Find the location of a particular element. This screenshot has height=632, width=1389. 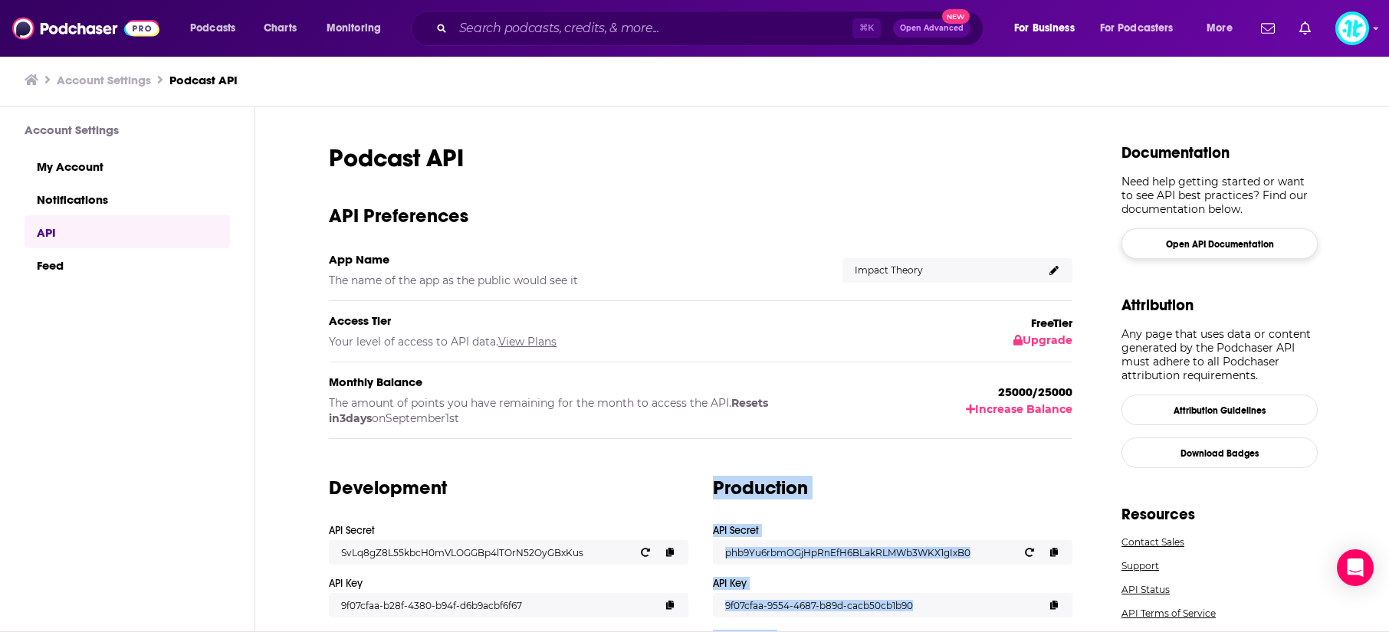

a: View Plans is located at coordinates (527, 342).